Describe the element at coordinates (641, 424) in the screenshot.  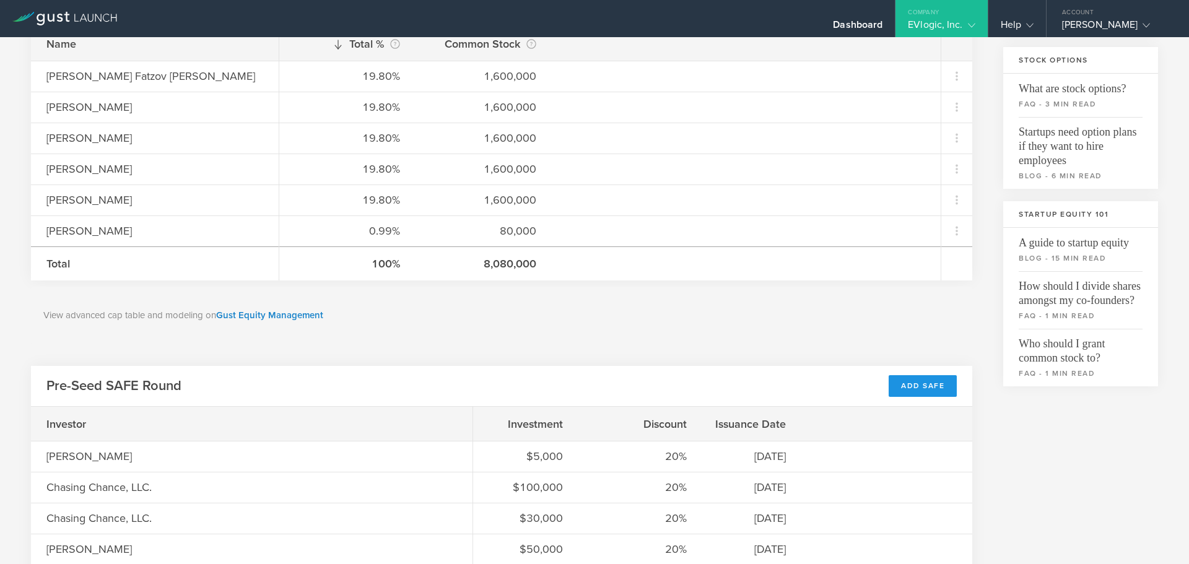
I see `div: Discount` at that location.